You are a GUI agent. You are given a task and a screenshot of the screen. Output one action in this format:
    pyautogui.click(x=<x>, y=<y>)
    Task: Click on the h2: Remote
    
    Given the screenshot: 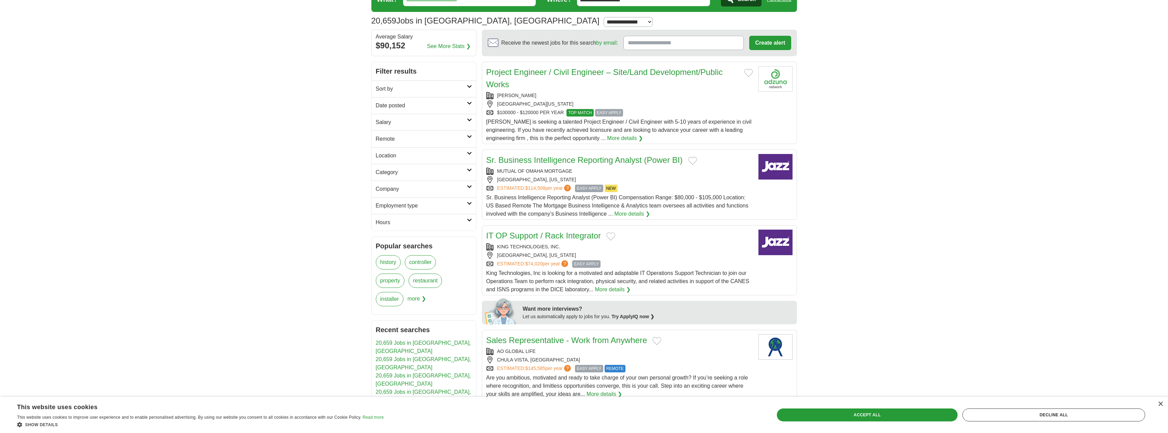 What is the action you would take?
    pyautogui.click(x=421, y=139)
    